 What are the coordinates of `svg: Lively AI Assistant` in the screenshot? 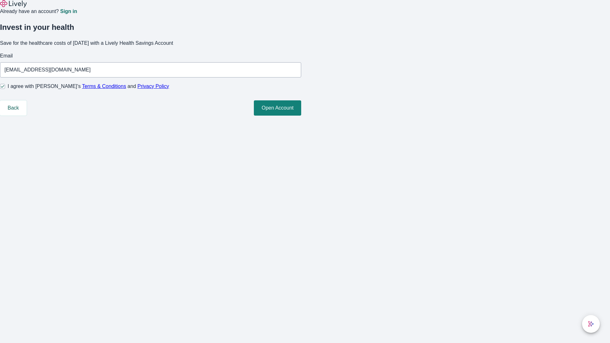 It's located at (591, 324).